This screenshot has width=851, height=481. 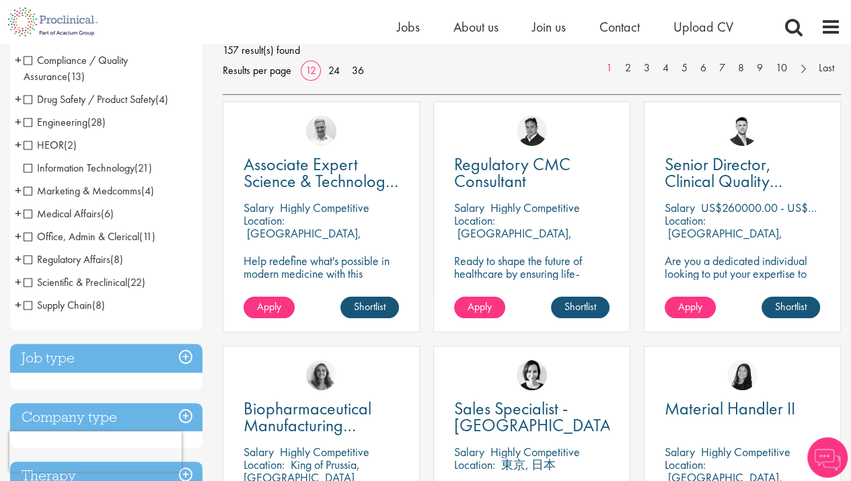 I want to click on a: 4, so click(x=665, y=68).